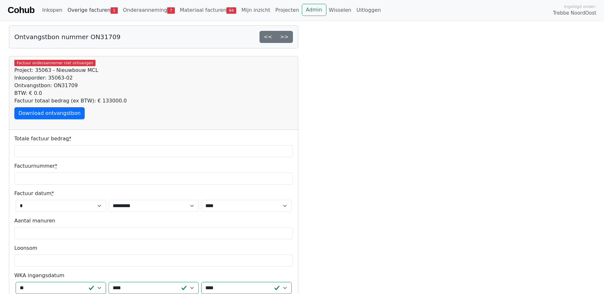  I want to click on a: Wisselen, so click(340, 10).